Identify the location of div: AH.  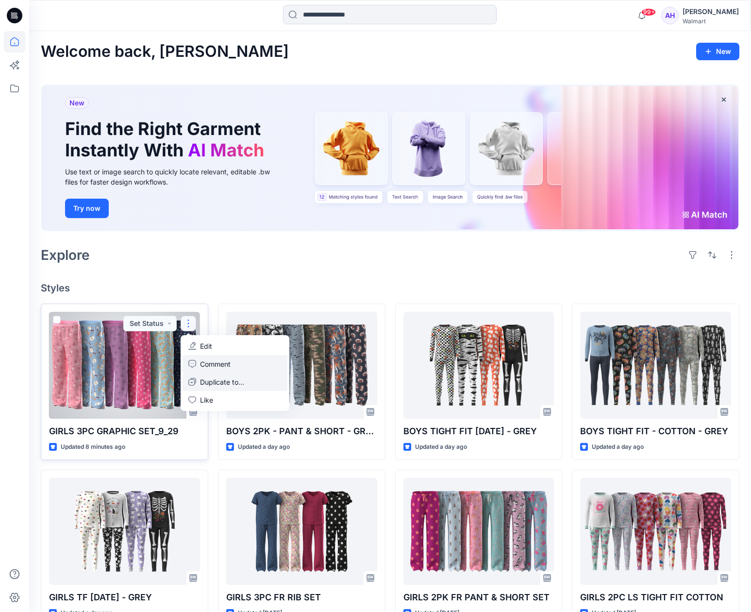
(670, 16).